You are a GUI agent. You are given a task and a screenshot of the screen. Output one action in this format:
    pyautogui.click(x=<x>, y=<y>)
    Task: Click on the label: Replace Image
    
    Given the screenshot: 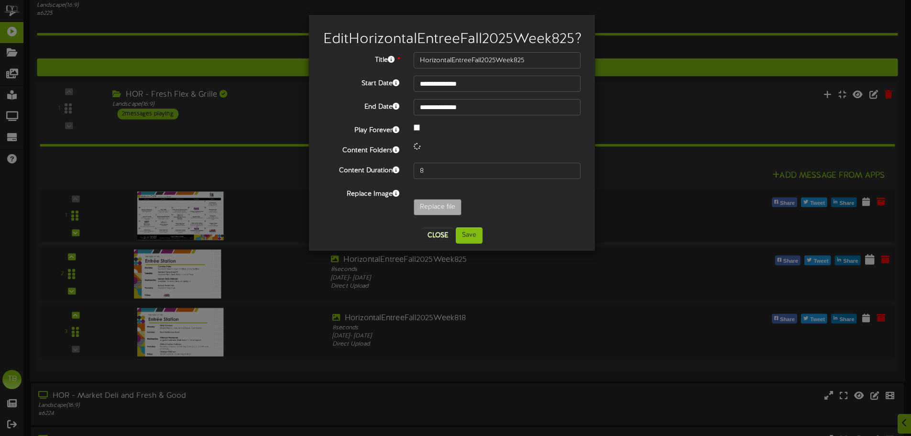 What is the action you would take?
    pyautogui.click(x=361, y=192)
    